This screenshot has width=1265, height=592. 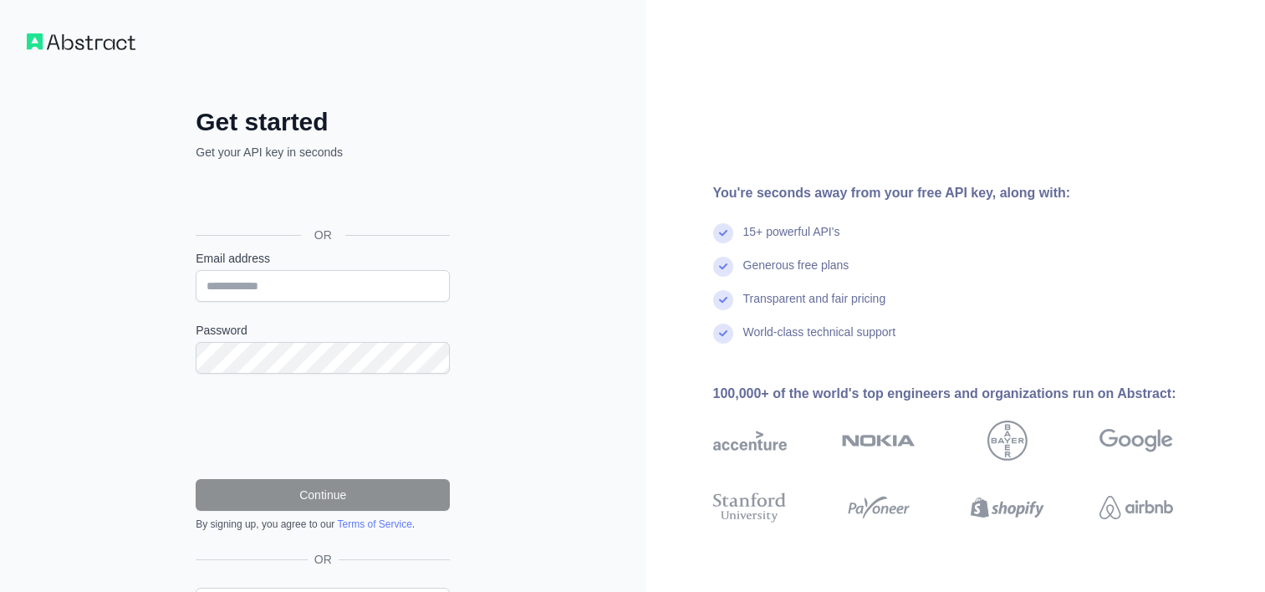 What do you see at coordinates (879, 507) in the screenshot?
I see `img: payoneer` at bounding box center [879, 507].